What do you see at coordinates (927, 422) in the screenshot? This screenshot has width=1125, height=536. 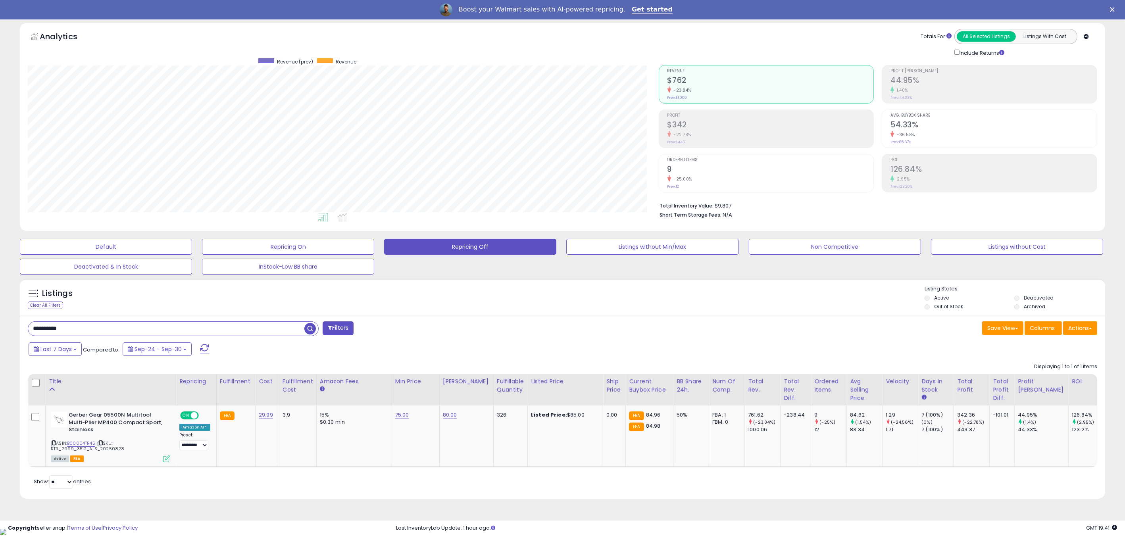 I see `small: (0%)` at bounding box center [927, 422].